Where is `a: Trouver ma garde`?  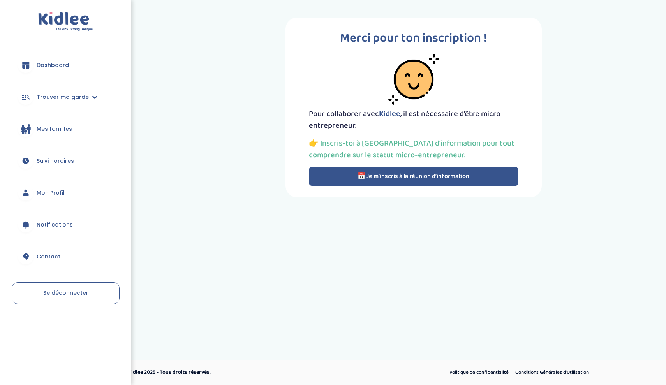 a: Trouver ma garde is located at coordinates (65, 97).